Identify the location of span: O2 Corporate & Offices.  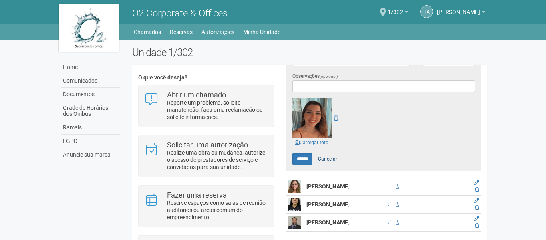
(180, 13).